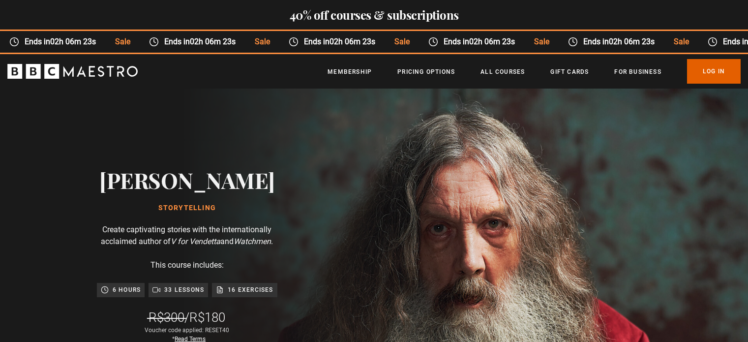 The height and width of the screenshot is (342, 748). Describe the element at coordinates (72, 71) in the screenshot. I see `a: BBC Maestro` at that location.